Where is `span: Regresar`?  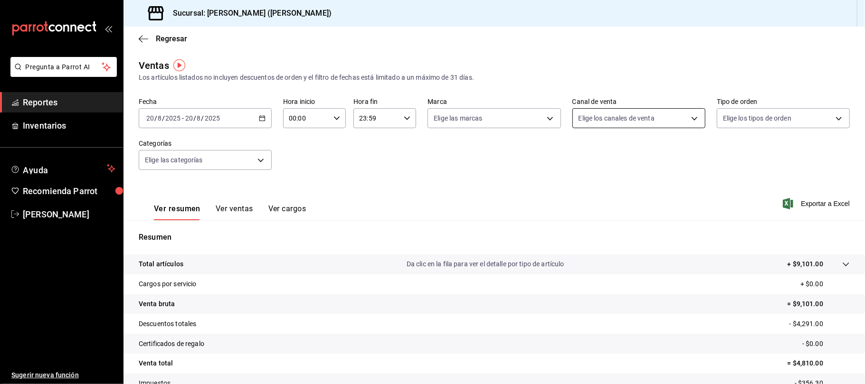 span: Regresar is located at coordinates (171, 38).